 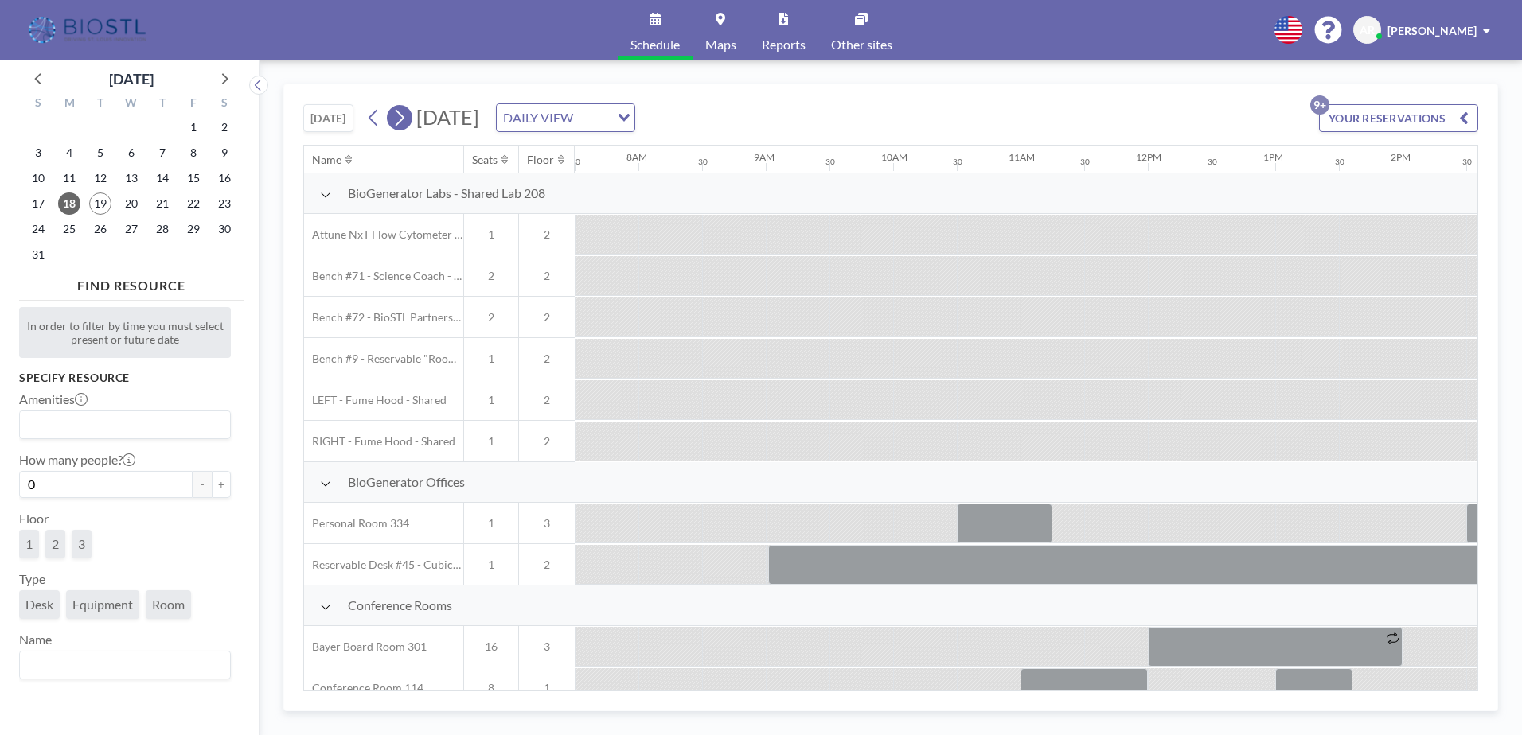 What do you see at coordinates (446, 193) in the screenshot?
I see `span: BioGenerator Labs - Shared Lab 208` at bounding box center [446, 193].